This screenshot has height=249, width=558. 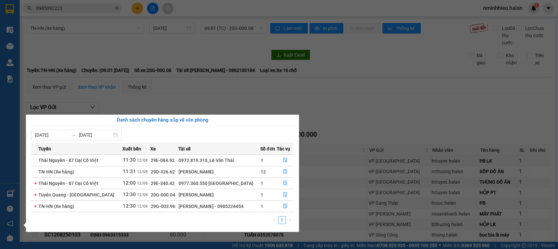 What do you see at coordinates (290, 220) in the screenshot?
I see `li: Next Page` at bounding box center [290, 220].